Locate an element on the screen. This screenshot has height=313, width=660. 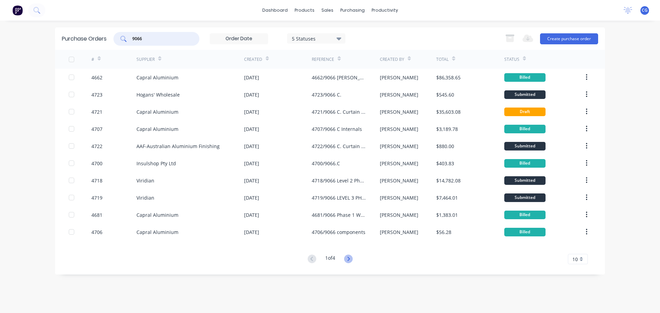
div: 4706/9066 components is located at coordinates (339, 232).